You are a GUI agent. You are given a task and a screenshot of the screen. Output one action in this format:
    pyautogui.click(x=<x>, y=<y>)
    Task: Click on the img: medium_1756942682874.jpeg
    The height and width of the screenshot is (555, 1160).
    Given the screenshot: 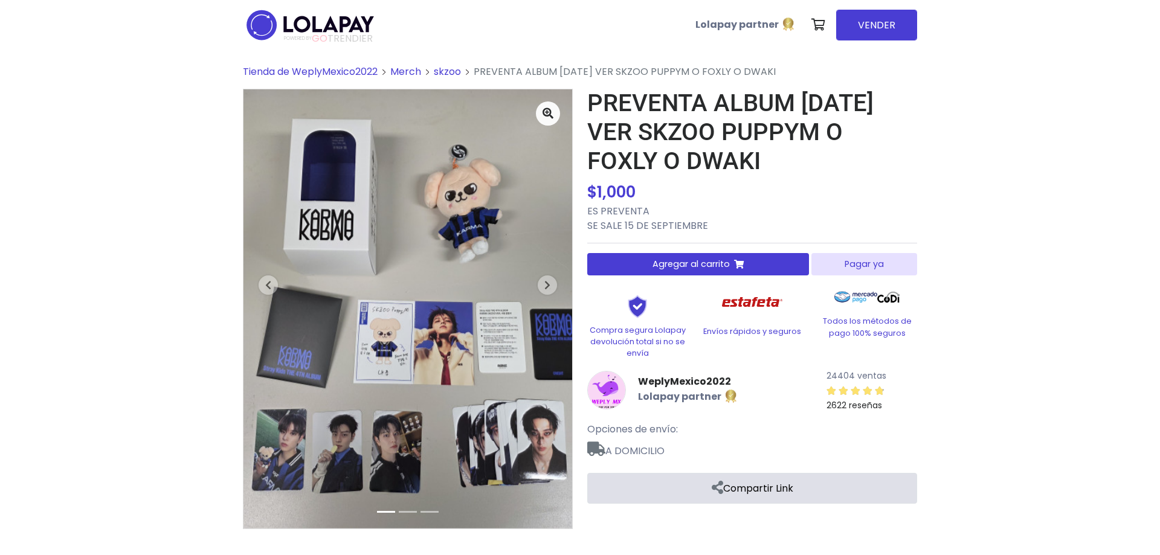 What is the action you would take?
    pyautogui.click(x=408, y=309)
    